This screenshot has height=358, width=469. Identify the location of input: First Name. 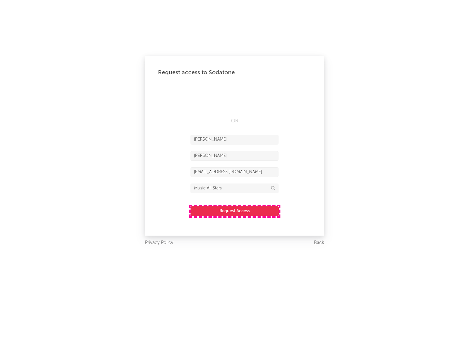
(234, 140).